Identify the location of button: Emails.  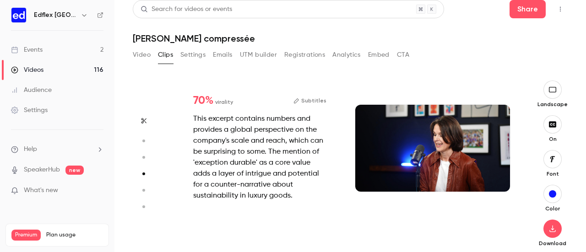
(223, 55).